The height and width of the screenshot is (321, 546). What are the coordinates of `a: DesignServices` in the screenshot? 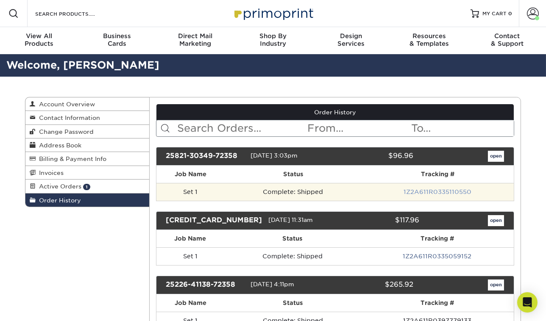 It's located at (351, 41).